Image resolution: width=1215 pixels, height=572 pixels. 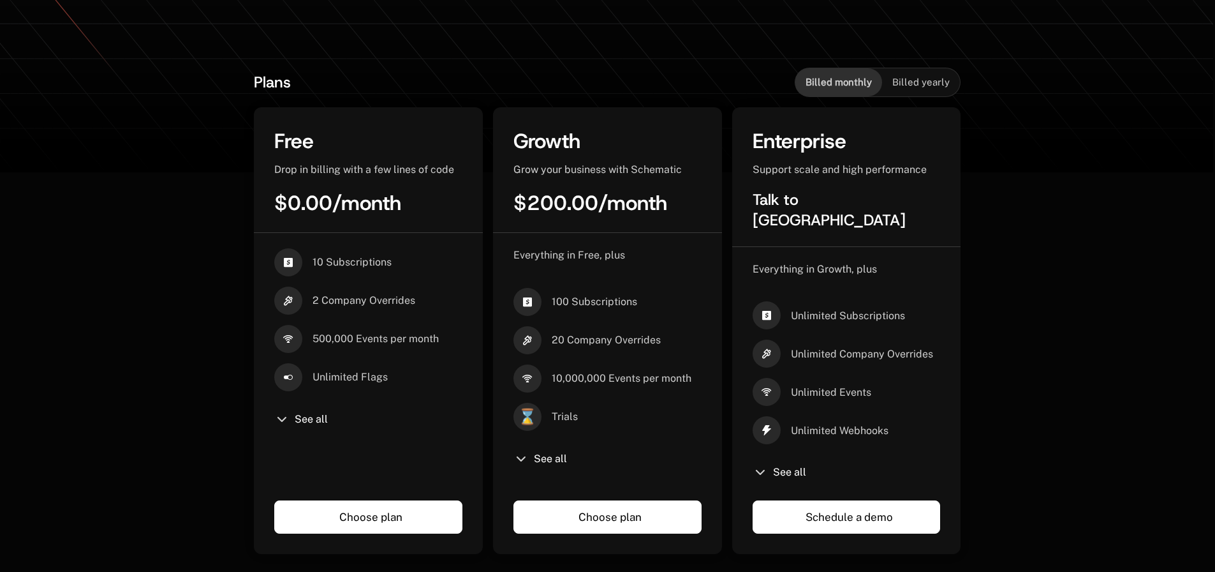 I want to click on span: Unlimited Webhooks, so click(x=840, y=431).